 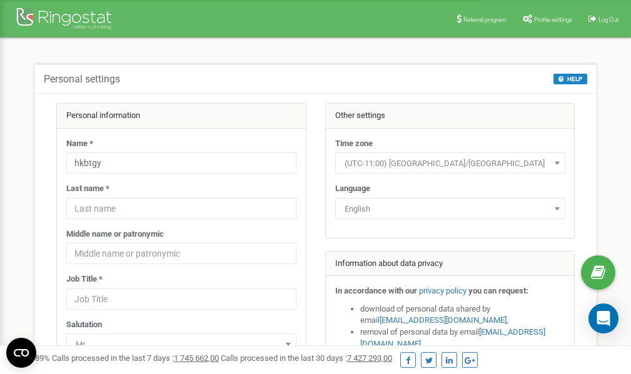 I want to click on strong: you can request:, so click(x=498, y=291).